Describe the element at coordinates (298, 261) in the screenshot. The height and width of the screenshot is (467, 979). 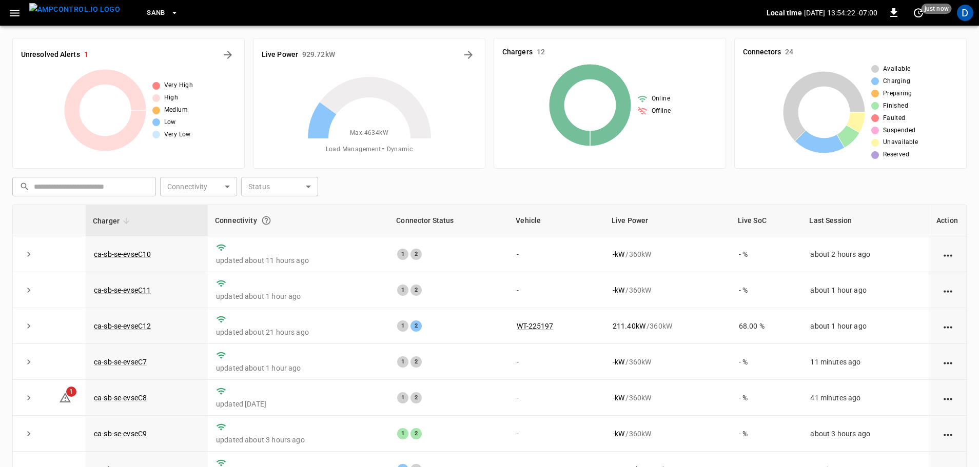
I see `p: updated about 11 hours ago` at that location.